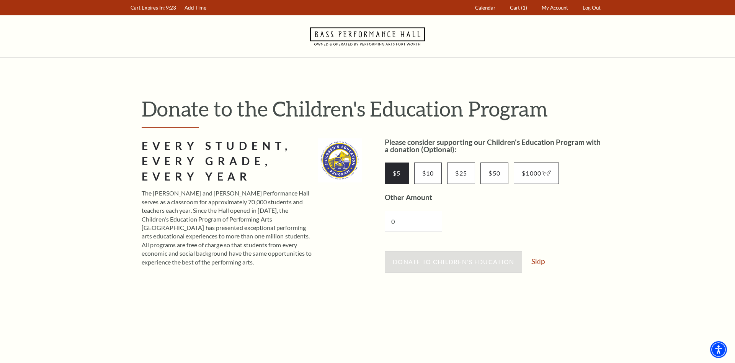 The height and width of the screenshot is (363, 735). What do you see at coordinates (592, 8) in the screenshot?
I see `a: Log Out` at bounding box center [592, 8].